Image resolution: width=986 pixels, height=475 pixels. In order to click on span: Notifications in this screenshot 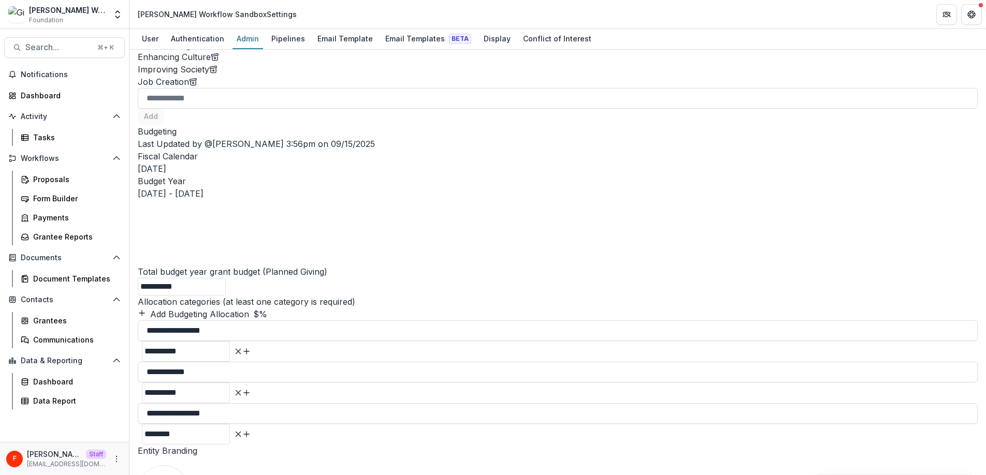, I will do `click(70, 75)`.